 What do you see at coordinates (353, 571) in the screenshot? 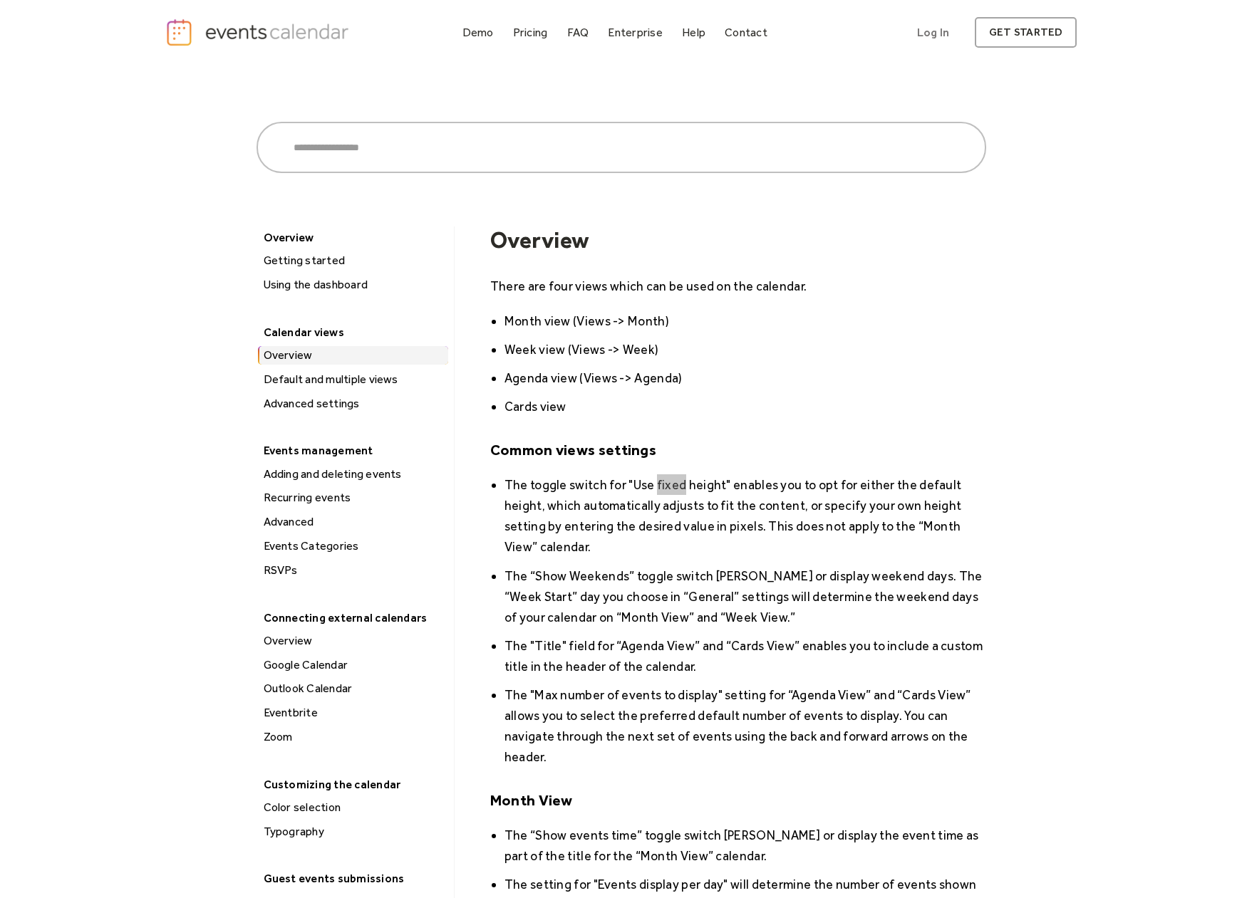
I see `div: RSVPs` at bounding box center [353, 571].